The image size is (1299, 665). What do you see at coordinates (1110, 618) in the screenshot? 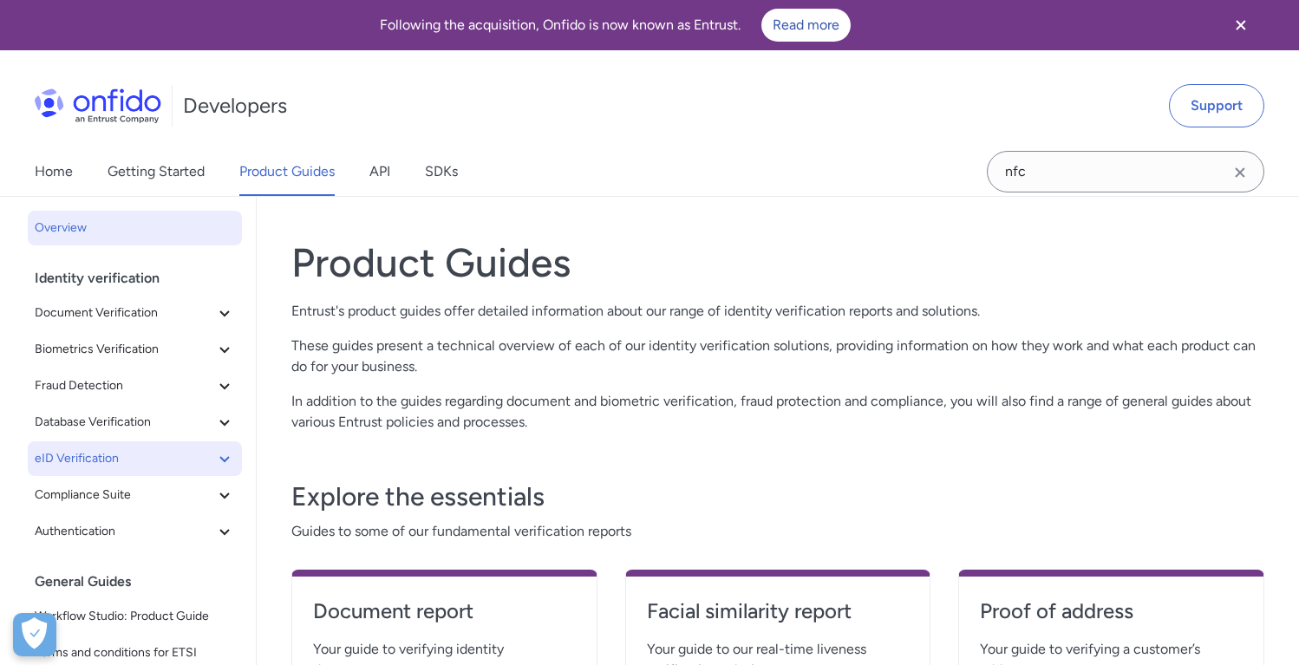
I see `a: Proof of address` at bounding box center [1110, 618].